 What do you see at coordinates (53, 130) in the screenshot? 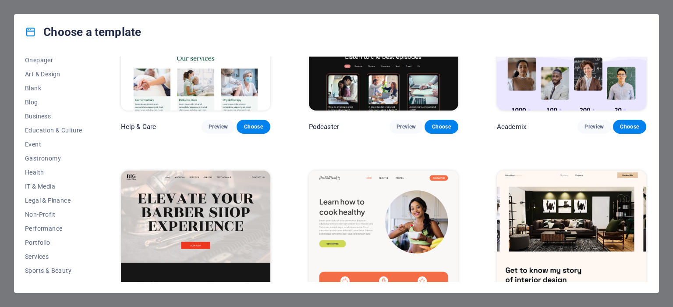
I see `button: Education & Culture` at bounding box center [53, 130].